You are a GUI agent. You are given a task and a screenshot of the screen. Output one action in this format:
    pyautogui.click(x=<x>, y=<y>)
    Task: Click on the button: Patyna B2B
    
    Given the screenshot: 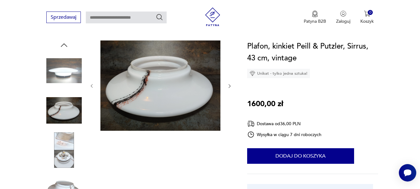 What is the action you would take?
    pyautogui.click(x=315, y=17)
    